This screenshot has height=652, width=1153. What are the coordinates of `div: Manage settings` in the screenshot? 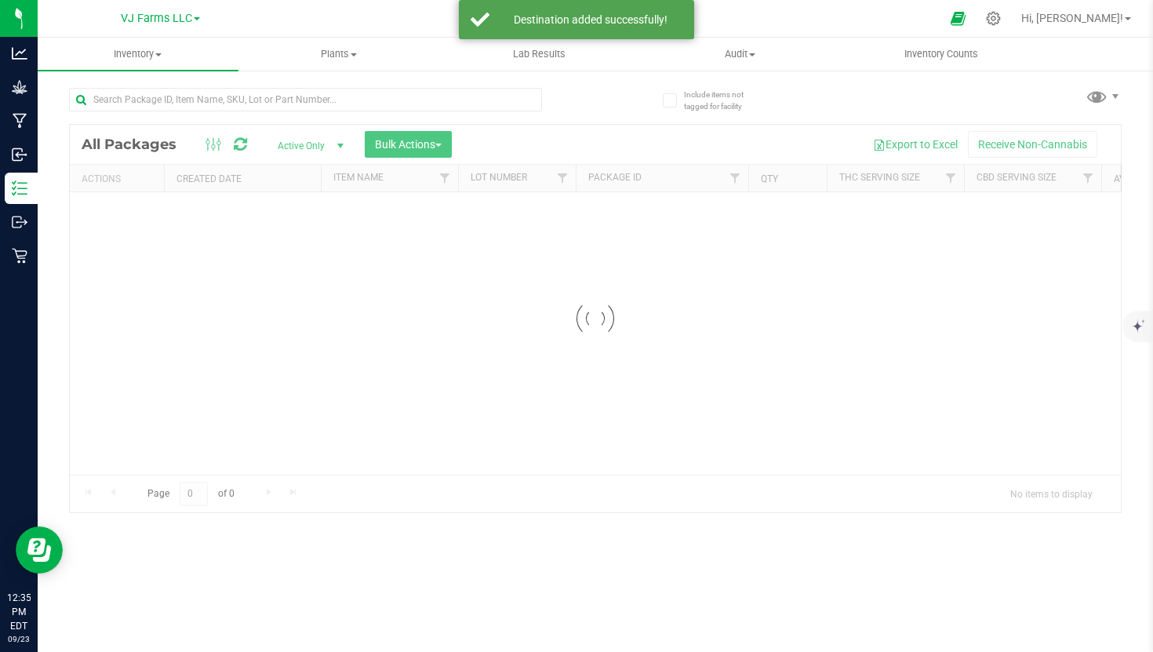 It's located at (993, 18).